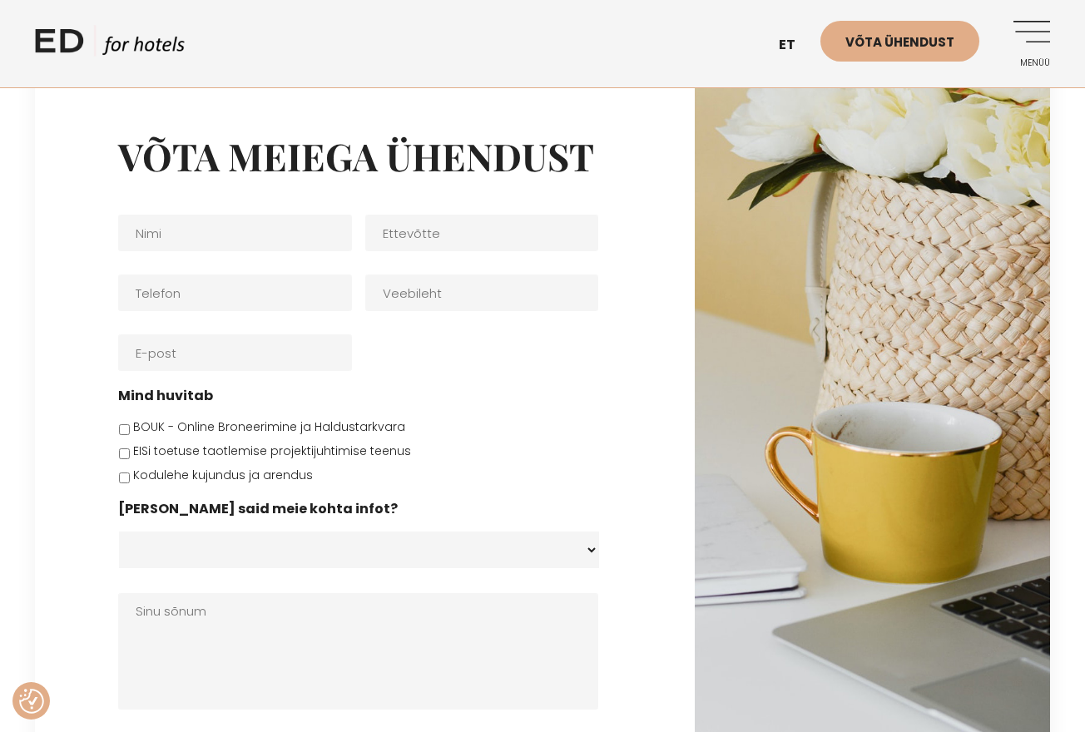  What do you see at coordinates (32, 701) in the screenshot?
I see `button: Nõusolekueelistused` at bounding box center [32, 701].